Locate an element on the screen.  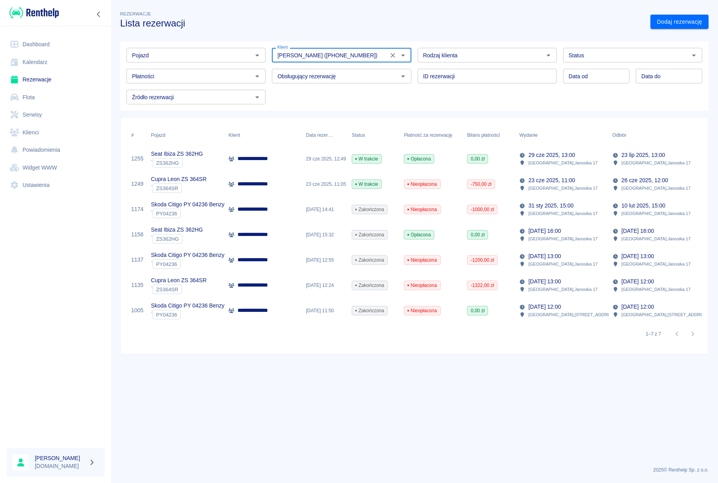
p: 23 lip 2025, 13:00 is located at coordinates (643, 155).